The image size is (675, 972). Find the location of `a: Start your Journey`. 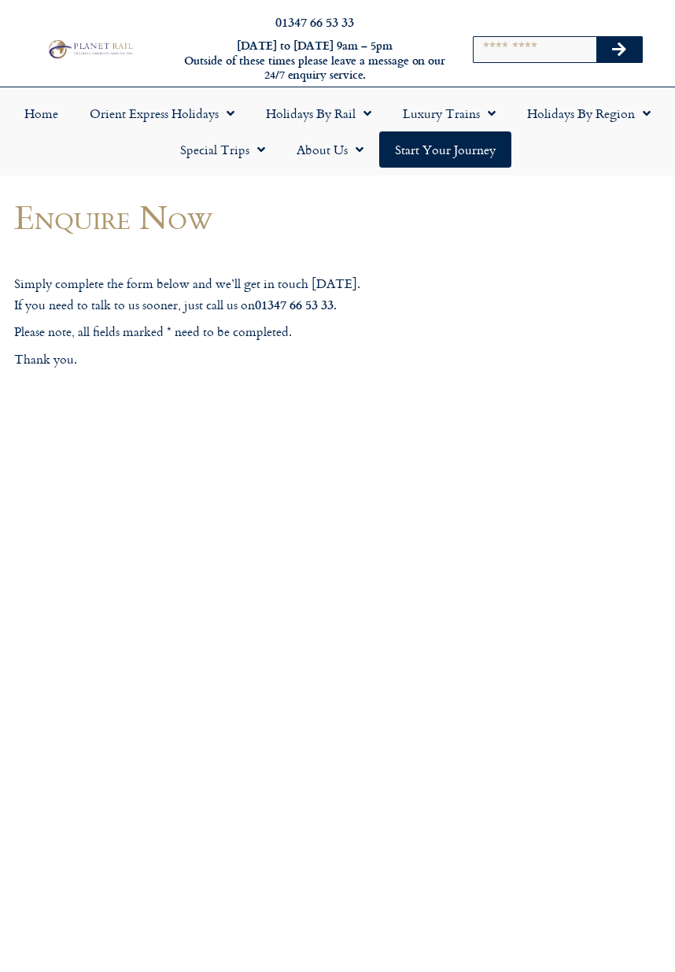

a: Start your Journey is located at coordinates (445, 150).